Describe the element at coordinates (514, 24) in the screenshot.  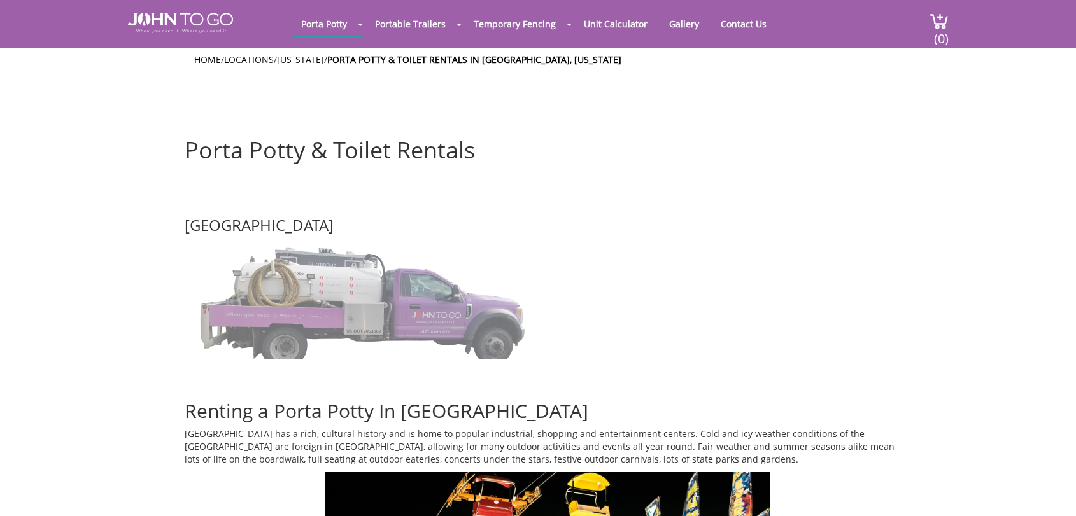
I see `a: Temporary Fencing` at that location.